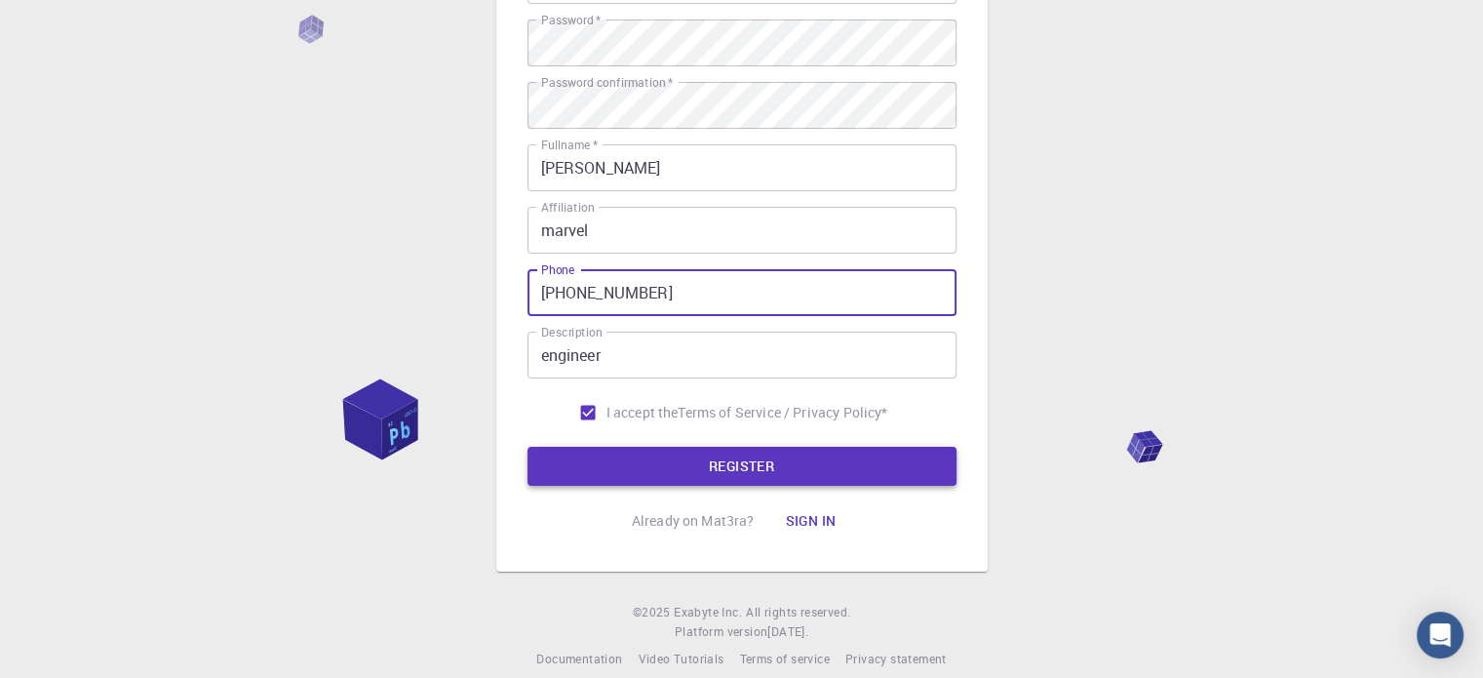  I want to click on a: Documentation, so click(579, 659).